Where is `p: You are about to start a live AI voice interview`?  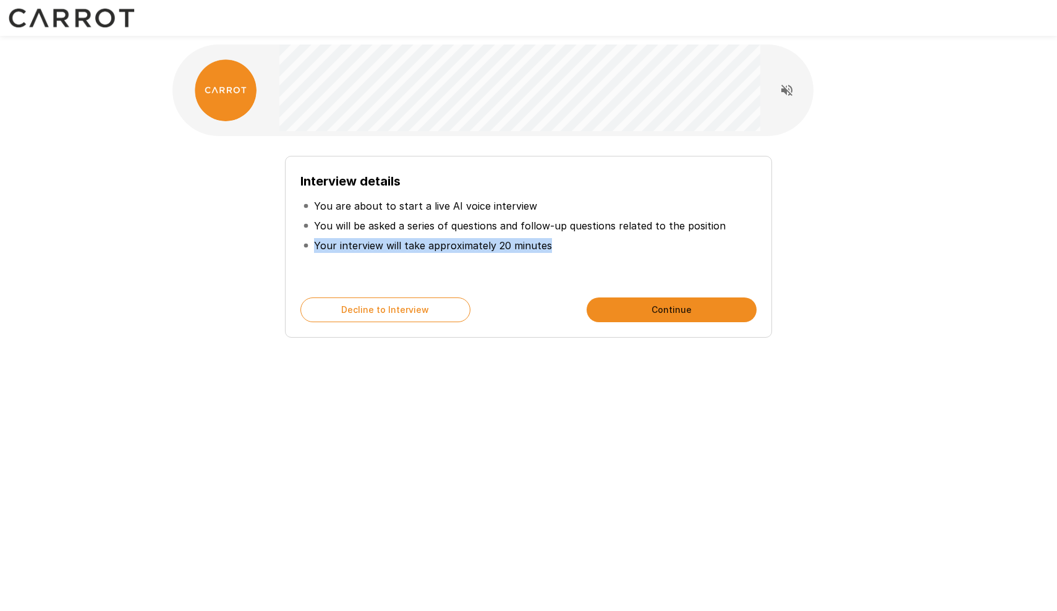
p: You are about to start a live AI voice interview is located at coordinates (425, 206).